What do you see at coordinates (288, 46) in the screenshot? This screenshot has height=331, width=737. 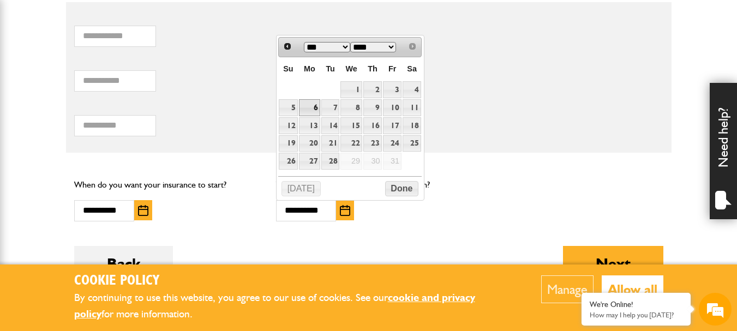 I see `a: Prev` at bounding box center [288, 46].